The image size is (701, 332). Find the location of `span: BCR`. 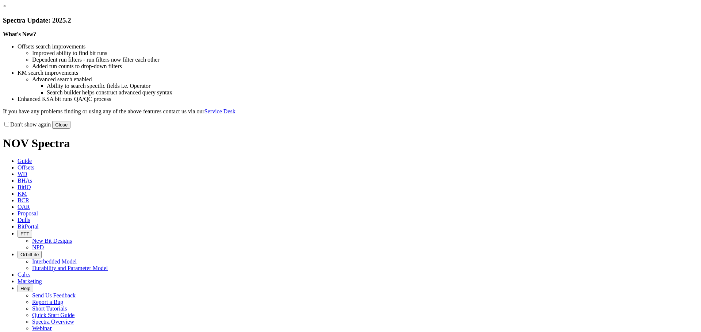

span: BCR is located at coordinates (23, 200).